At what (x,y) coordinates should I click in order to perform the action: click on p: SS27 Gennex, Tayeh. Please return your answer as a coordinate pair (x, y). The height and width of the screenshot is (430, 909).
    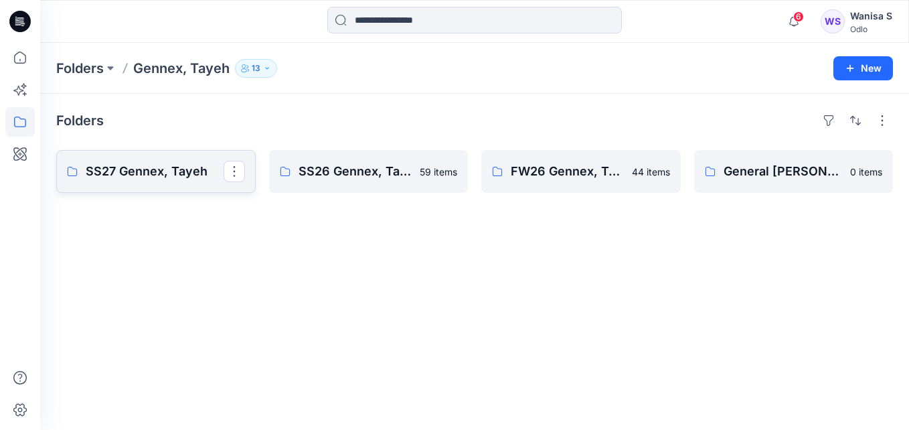
    Looking at the image, I should click on (155, 171).